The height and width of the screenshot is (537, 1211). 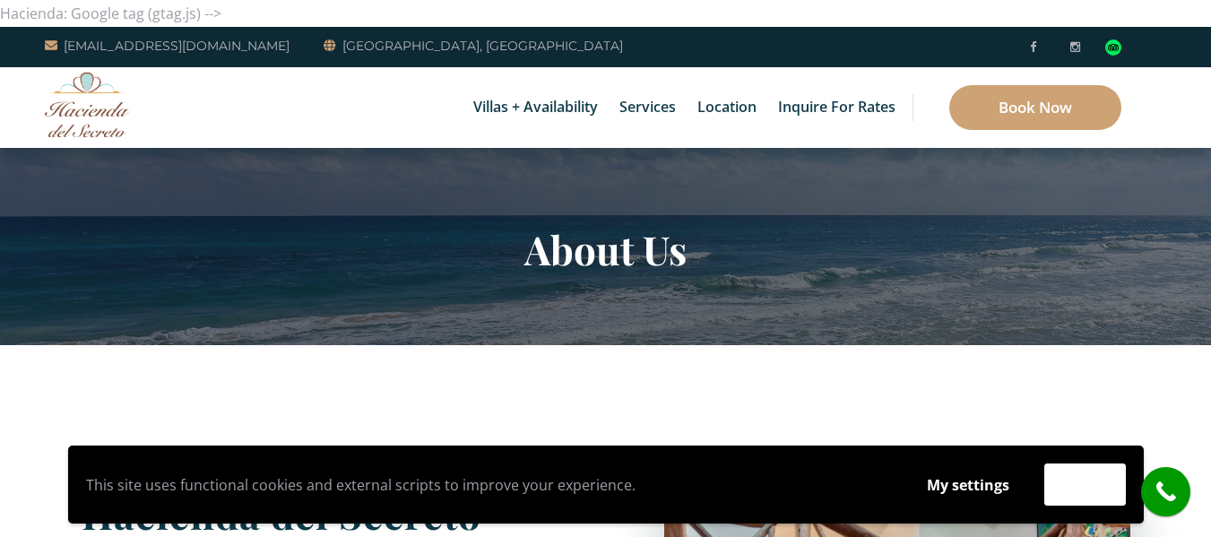 What do you see at coordinates (87, 104) in the screenshot?
I see `img: Awesome Logo` at bounding box center [87, 104].